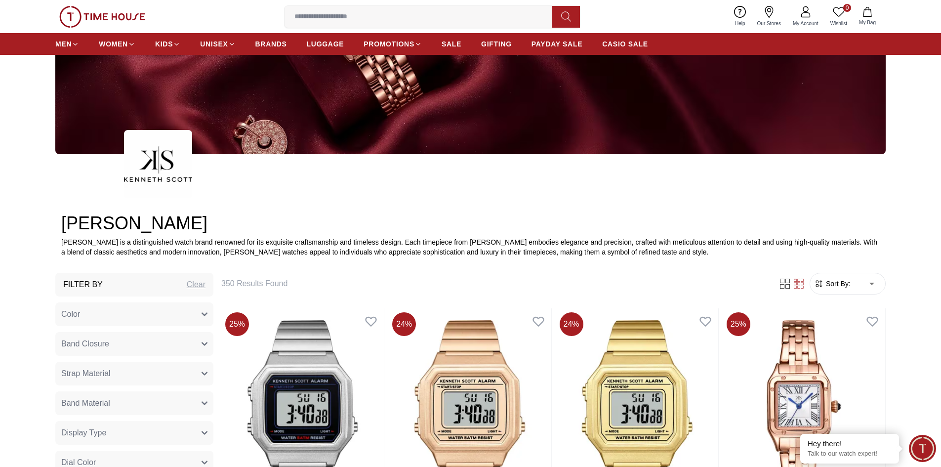 The height and width of the screenshot is (467, 941). I want to click on span: Band Material, so click(85, 403).